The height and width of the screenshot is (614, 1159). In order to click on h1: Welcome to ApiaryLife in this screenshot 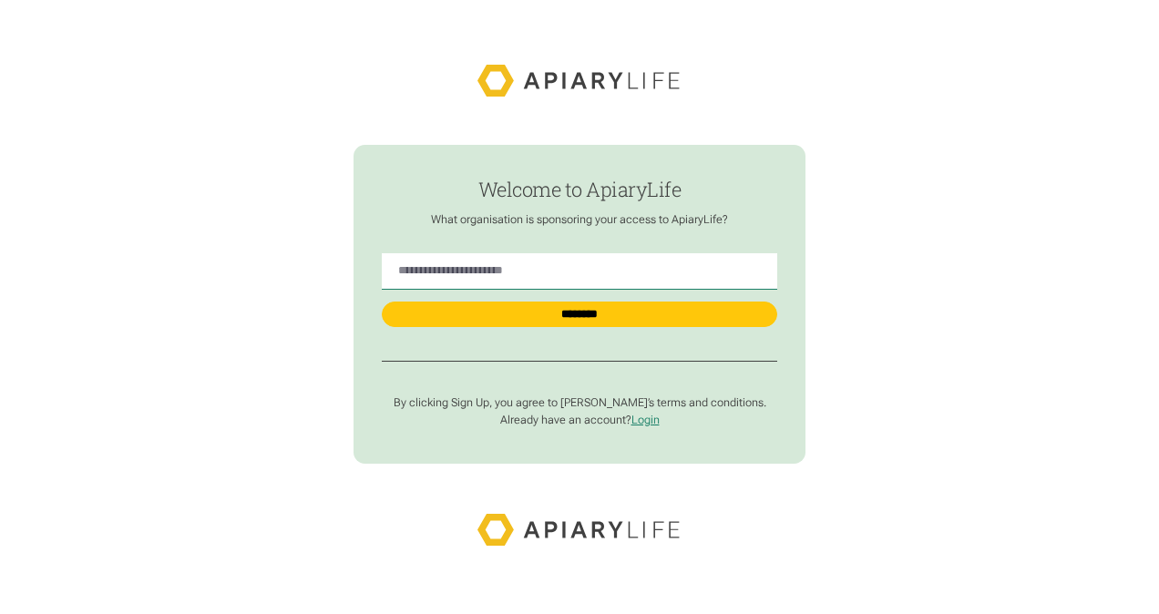, I will do `click(579, 190)`.